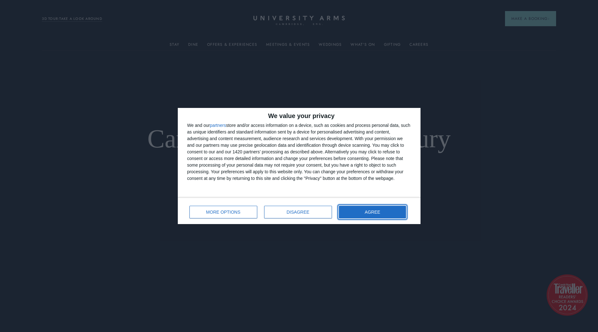 The image size is (598, 332). I want to click on h2: We value your privacy, so click(299, 116).